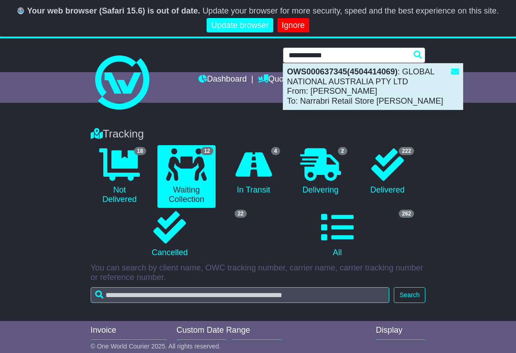 The image size is (516, 353). I want to click on b: Your web browser (Safari 15.6) is out of date., so click(114, 11).